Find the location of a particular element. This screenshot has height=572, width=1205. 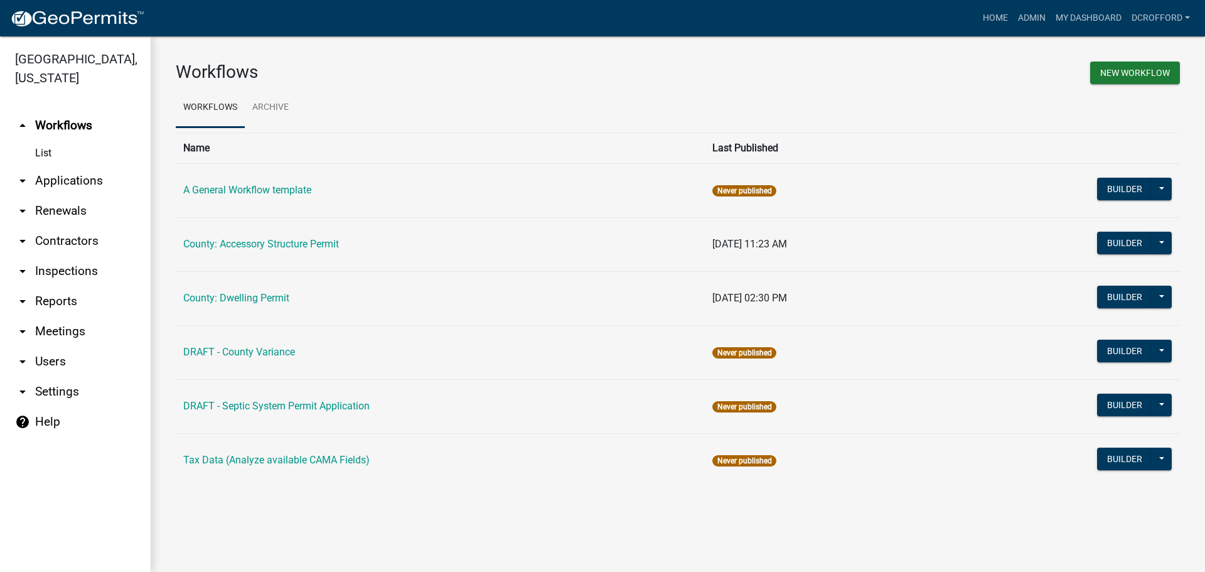

a: County: Dwelling Permit is located at coordinates (236, 297).